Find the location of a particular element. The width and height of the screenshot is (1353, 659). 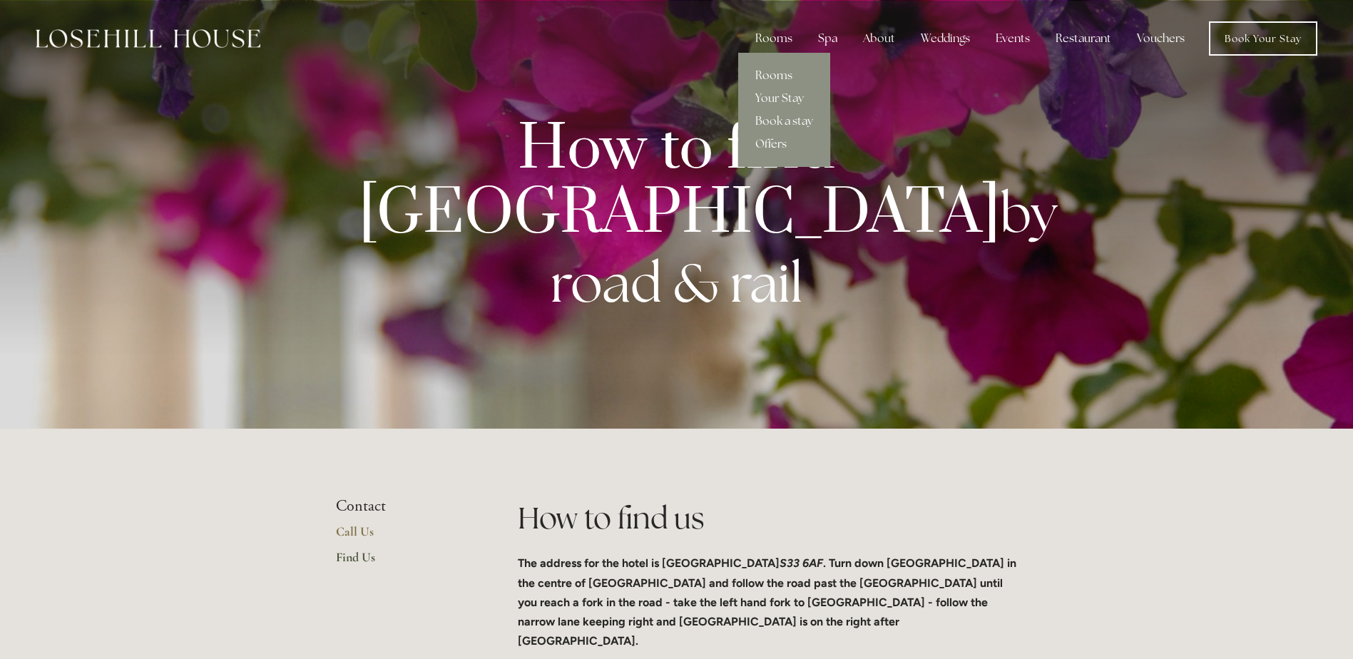

div: Weddings is located at coordinates (945, 39).